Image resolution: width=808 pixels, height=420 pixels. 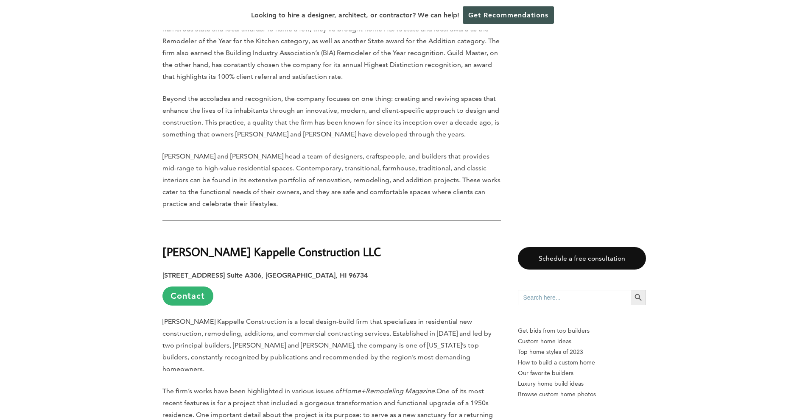 What do you see at coordinates (582, 258) in the screenshot?
I see `a: Schedule a free consultation` at bounding box center [582, 258].